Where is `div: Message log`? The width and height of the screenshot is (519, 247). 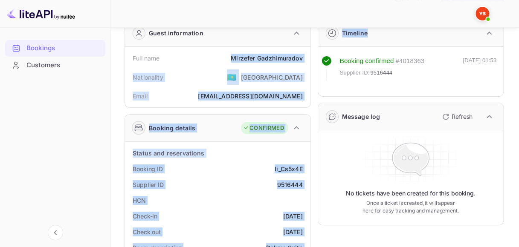 div: Message log is located at coordinates (361, 116).